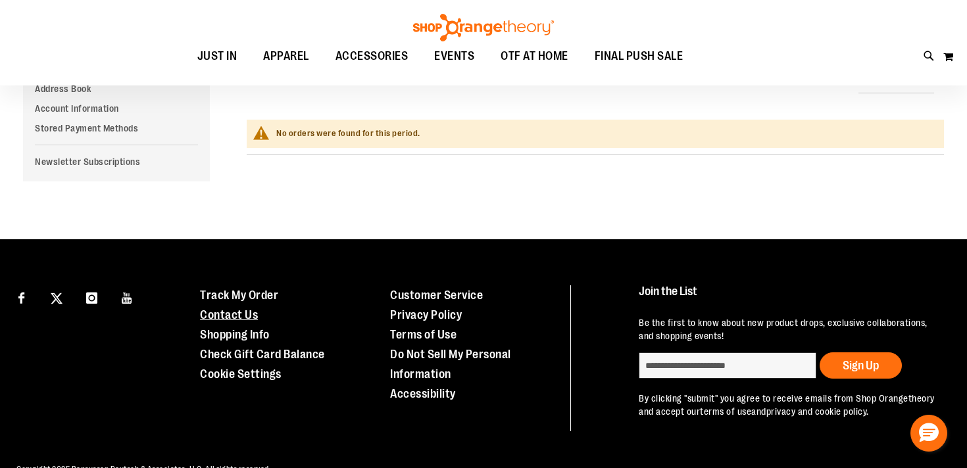  What do you see at coordinates (21, 297) in the screenshot?
I see `a: Visit our Facebook page` at bounding box center [21, 297].